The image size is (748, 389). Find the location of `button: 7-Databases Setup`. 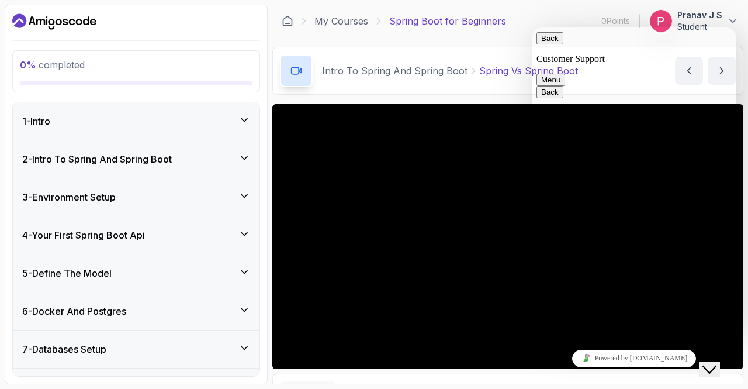

button: 7-Databases Setup is located at coordinates (136, 349).